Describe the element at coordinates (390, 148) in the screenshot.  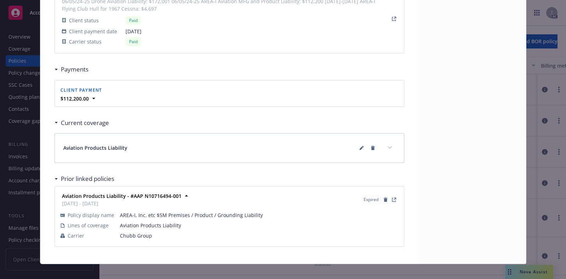
I see `button: expand content` at that location.